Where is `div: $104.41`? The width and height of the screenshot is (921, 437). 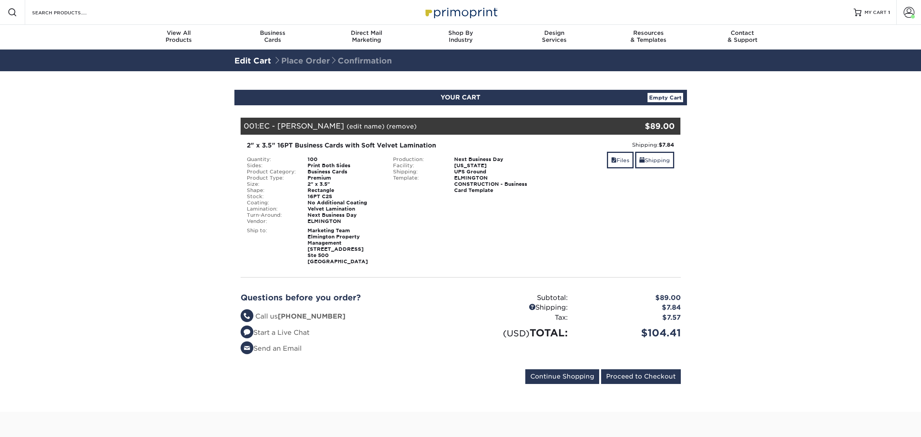 div: $104.41 is located at coordinates (630, 333).